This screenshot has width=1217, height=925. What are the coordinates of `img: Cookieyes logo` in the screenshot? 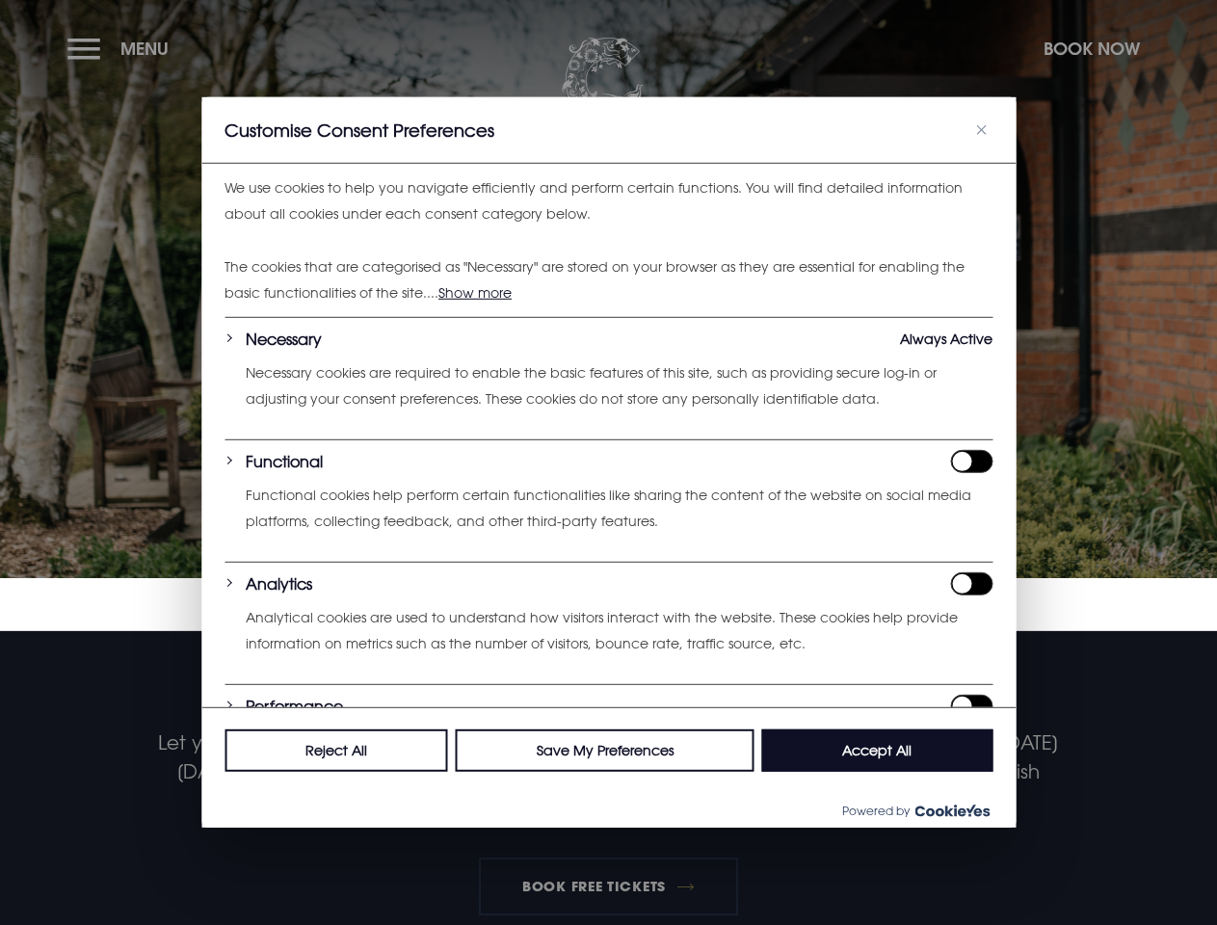 It's located at (952, 810).